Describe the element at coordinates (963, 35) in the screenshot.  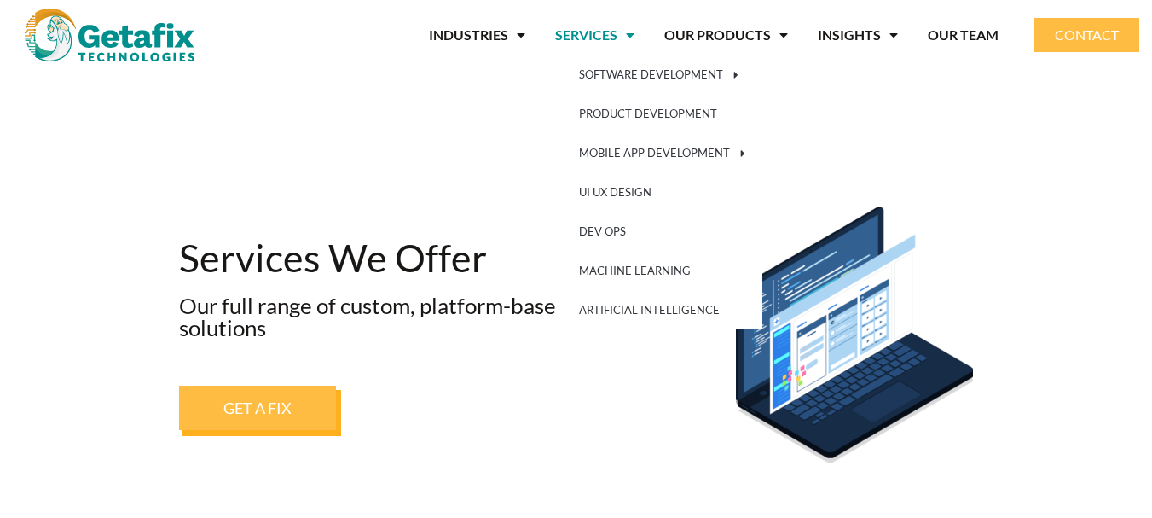
I see `a: OUR TEAM` at that location.